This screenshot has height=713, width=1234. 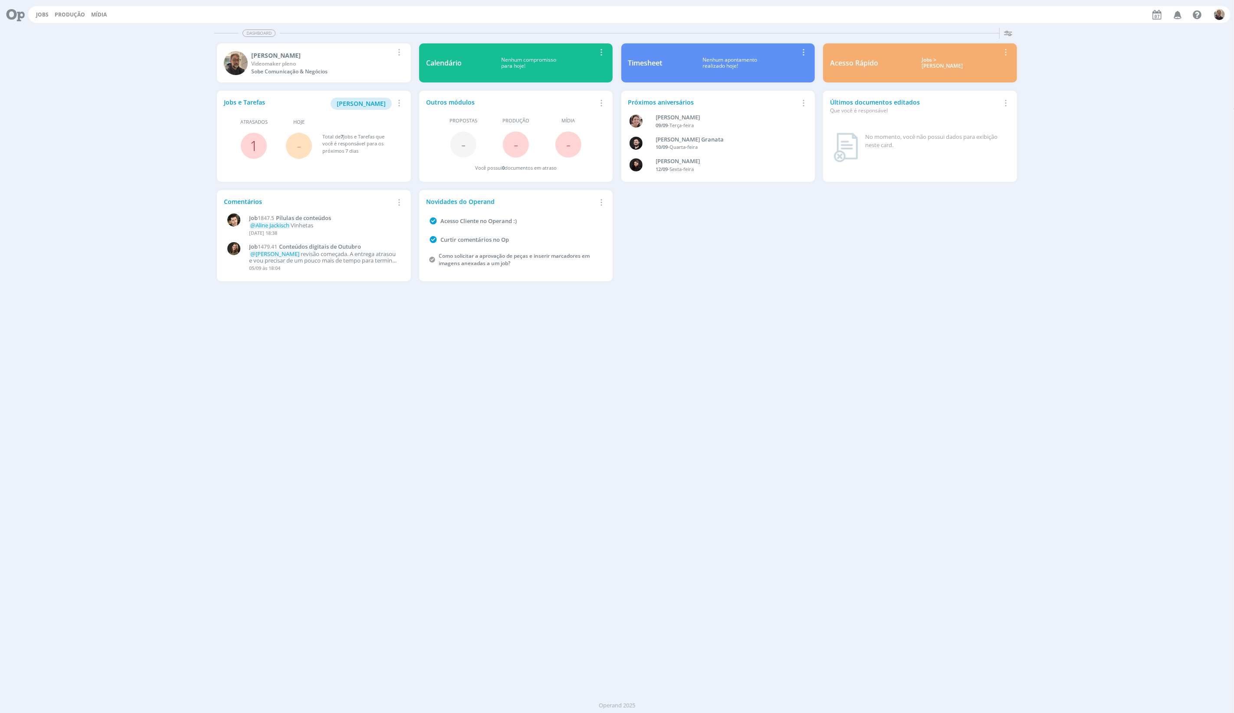 I want to click on span: Mídia, so click(x=568, y=121).